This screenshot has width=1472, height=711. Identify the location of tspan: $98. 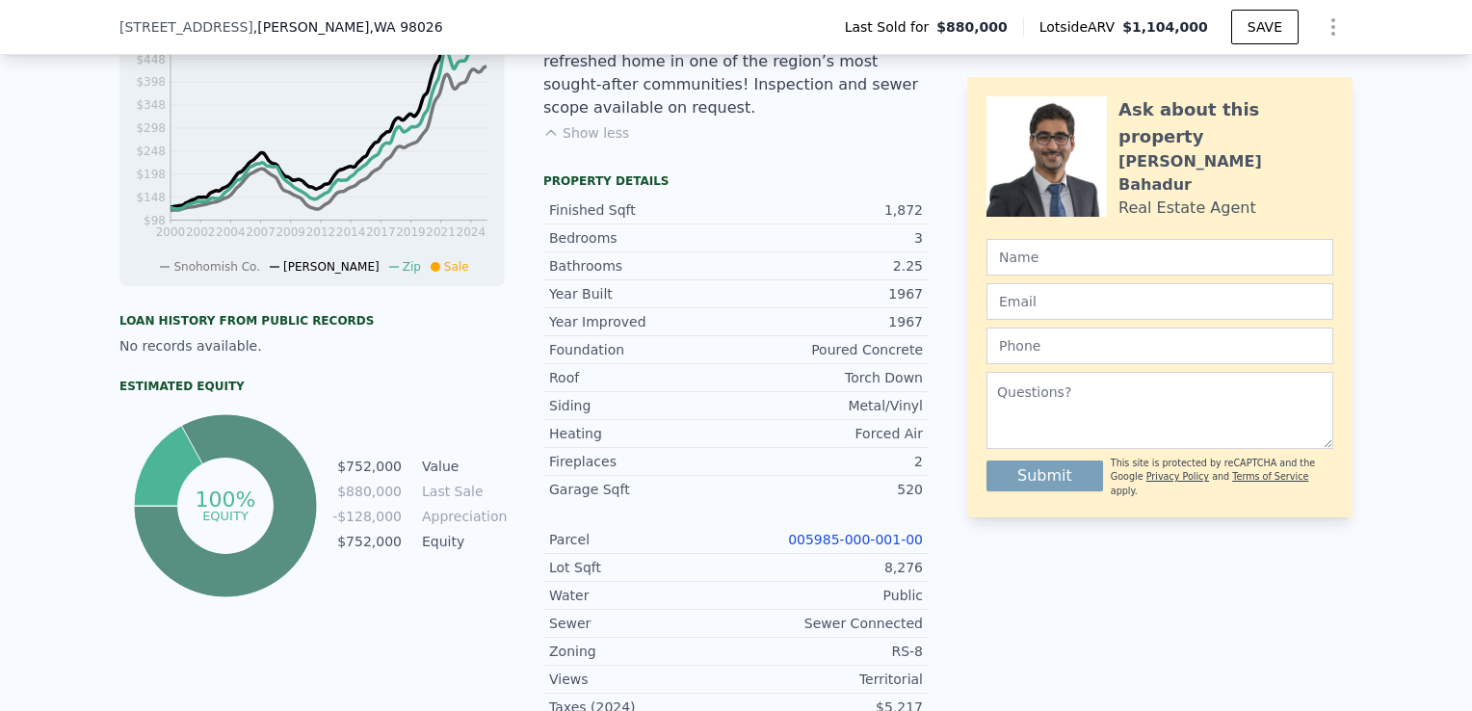
(154, 221).